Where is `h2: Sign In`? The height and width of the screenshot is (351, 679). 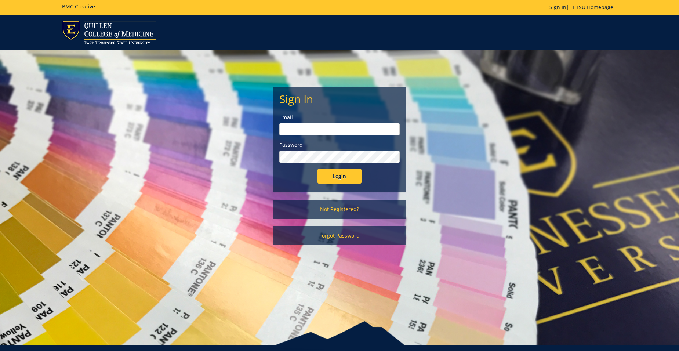 h2: Sign In is located at coordinates (339, 99).